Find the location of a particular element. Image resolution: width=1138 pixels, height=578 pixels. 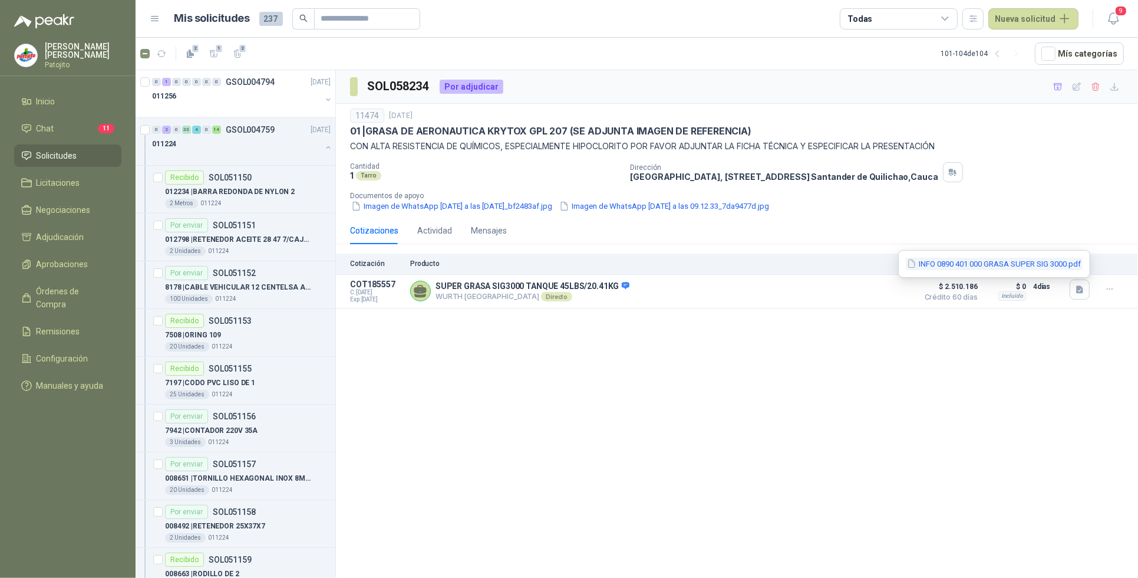

p: Producto is located at coordinates (661, 263).